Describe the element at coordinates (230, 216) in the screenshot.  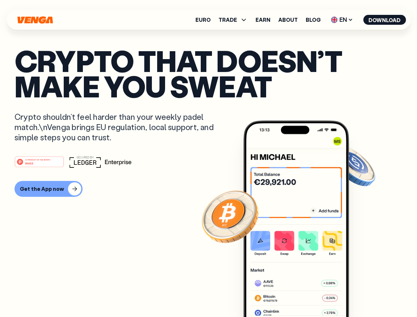
I see `img: Bitcoin` at that location.